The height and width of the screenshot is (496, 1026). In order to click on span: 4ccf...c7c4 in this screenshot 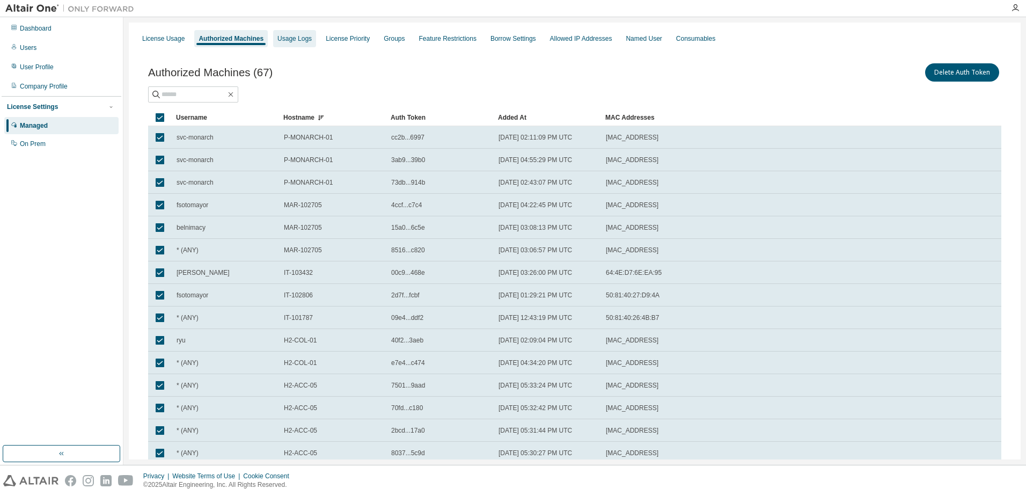, I will do `click(406, 205)`.